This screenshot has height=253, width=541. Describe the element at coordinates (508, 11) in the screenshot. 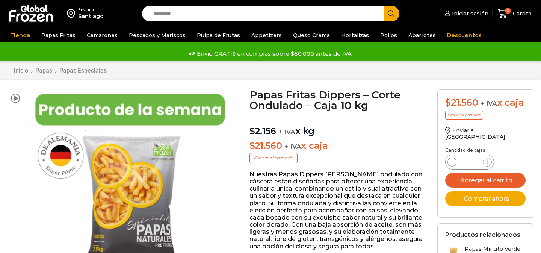

I see `span: 0` at that location.